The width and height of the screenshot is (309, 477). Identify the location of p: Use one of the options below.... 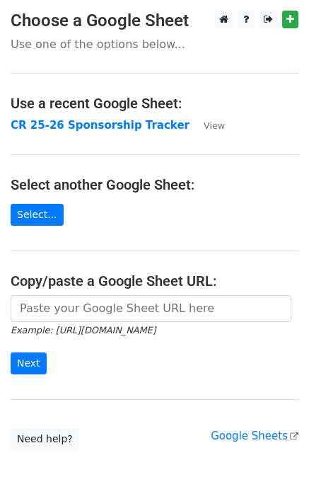
(154, 44).